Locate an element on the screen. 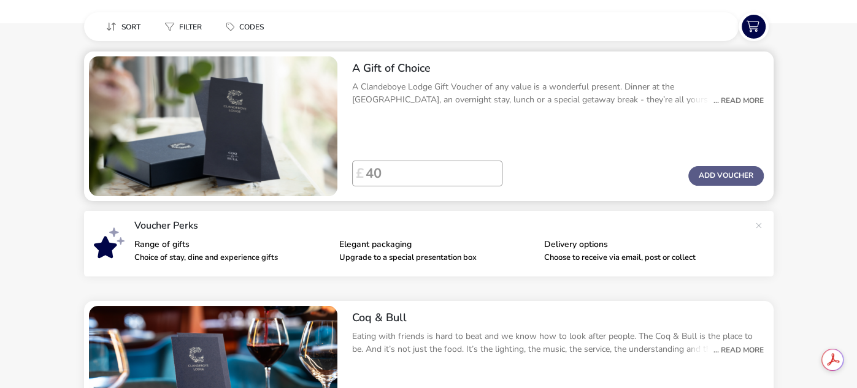  swiper-slide: 1 / 1 is located at coordinates (213, 126).